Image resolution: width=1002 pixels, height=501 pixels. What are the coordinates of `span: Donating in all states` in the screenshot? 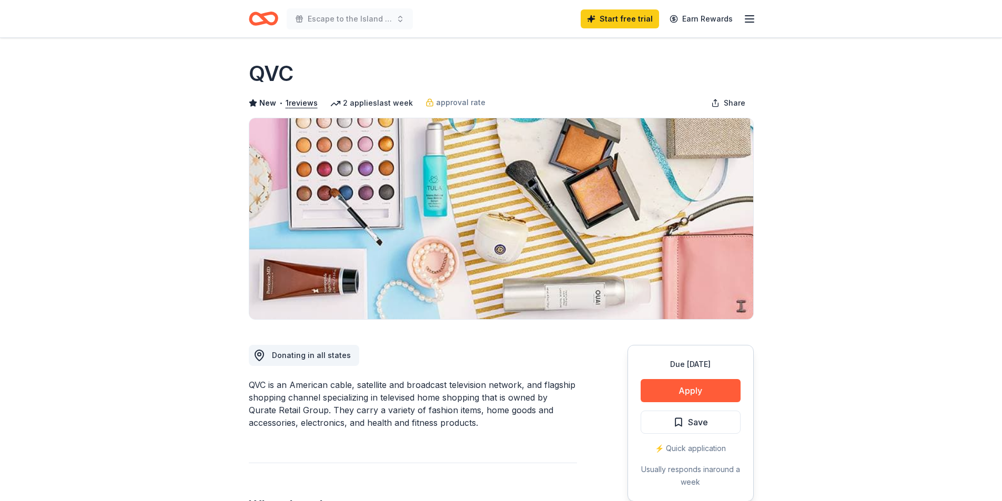 It's located at (311, 355).